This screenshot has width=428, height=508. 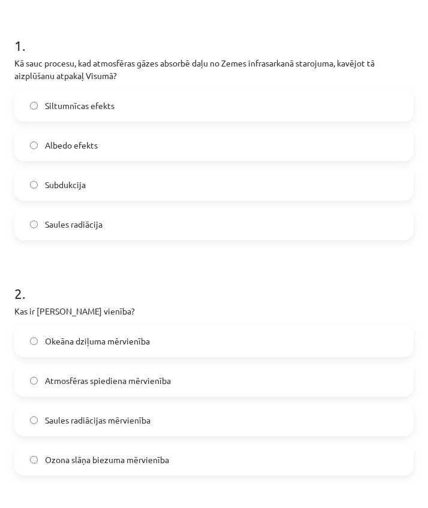 I want to click on input: Atmosfēras spiediena mērvienība, so click(x=34, y=380).